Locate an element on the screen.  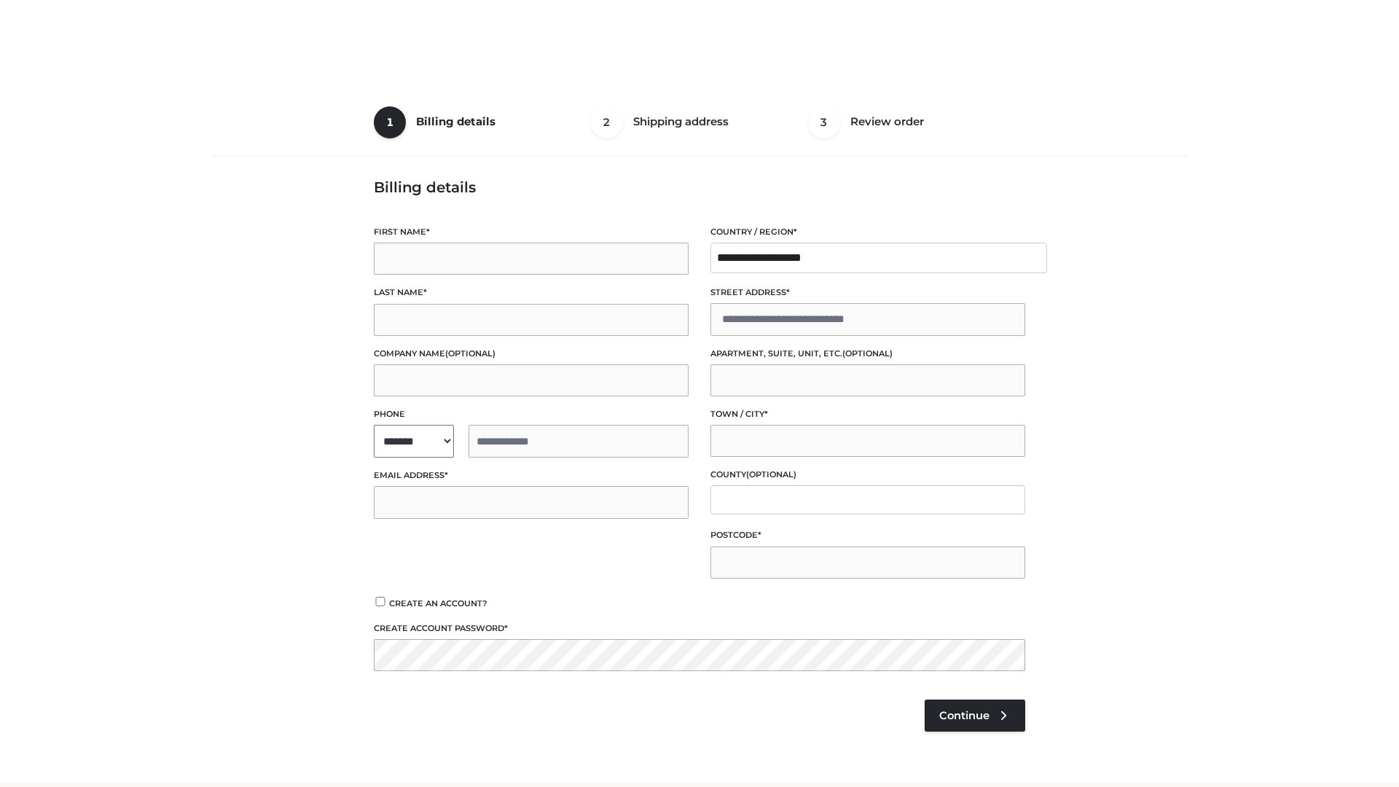
label: Company name is located at coordinates (531, 353).